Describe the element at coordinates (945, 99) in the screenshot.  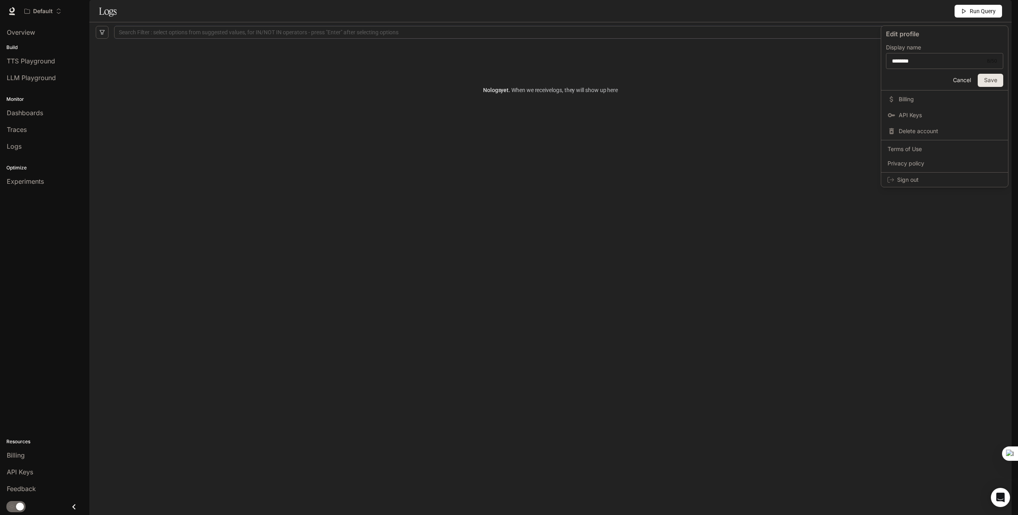
I see `a: Billing` at that location.